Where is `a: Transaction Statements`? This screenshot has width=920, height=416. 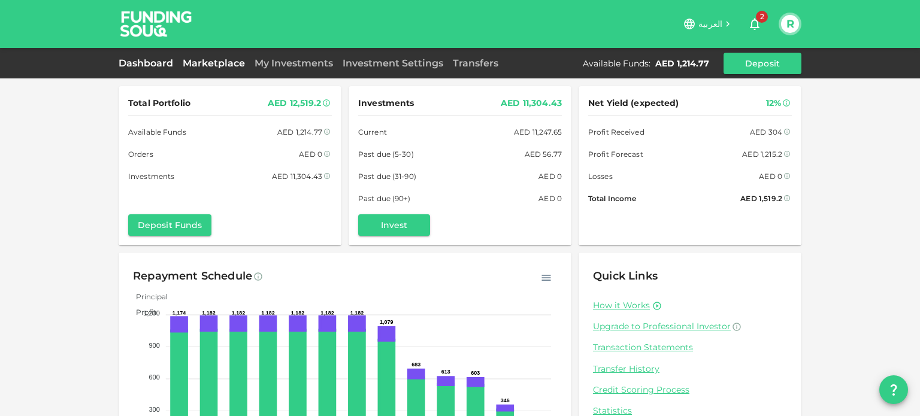 a: Transaction Statements is located at coordinates (690, 347).